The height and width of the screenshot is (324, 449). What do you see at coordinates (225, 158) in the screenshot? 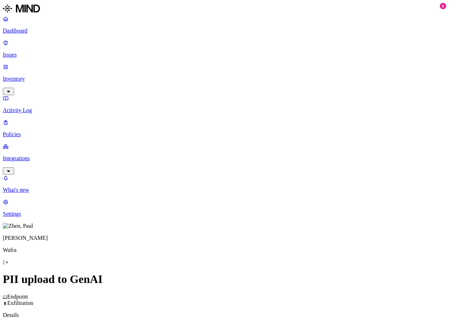
I see `a: Integrations` at bounding box center [225, 158].